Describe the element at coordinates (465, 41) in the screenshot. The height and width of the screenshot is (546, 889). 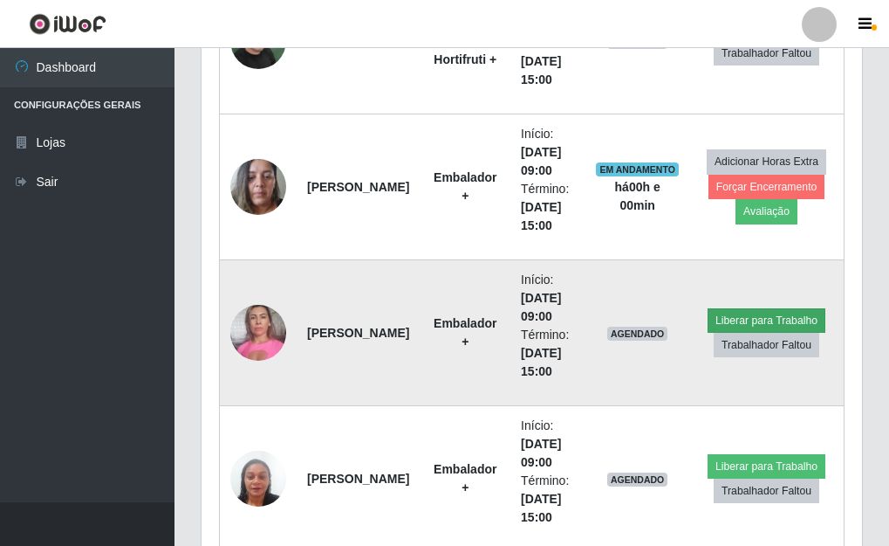
I see `strong: Repositor de Hortifruti +` at that location.